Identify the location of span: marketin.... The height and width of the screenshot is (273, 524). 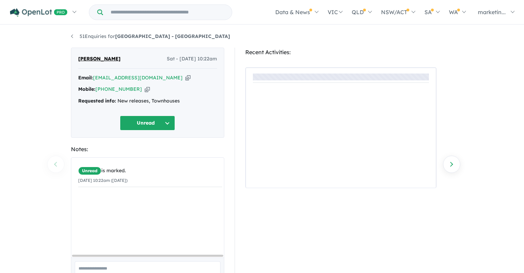
(492, 12).